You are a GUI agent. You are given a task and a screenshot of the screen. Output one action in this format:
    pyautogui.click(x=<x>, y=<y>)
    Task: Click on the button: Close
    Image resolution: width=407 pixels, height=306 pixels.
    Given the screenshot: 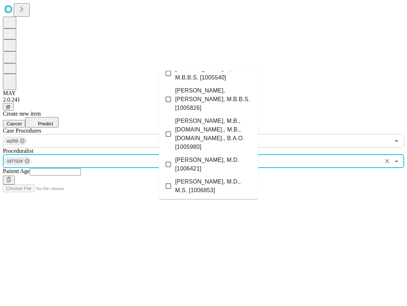 What is the action you would take?
    pyautogui.click(x=396, y=161)
    